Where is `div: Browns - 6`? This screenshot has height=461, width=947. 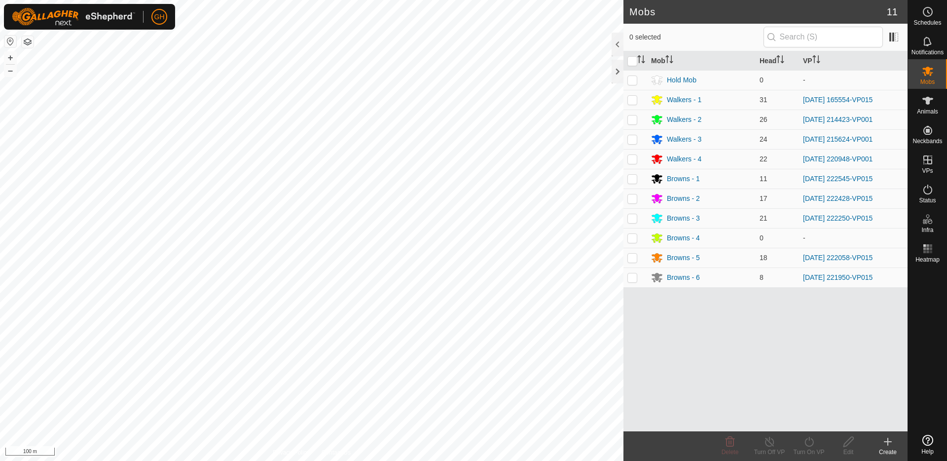
div: Browns - 6 is located at coordinates (683, 277).